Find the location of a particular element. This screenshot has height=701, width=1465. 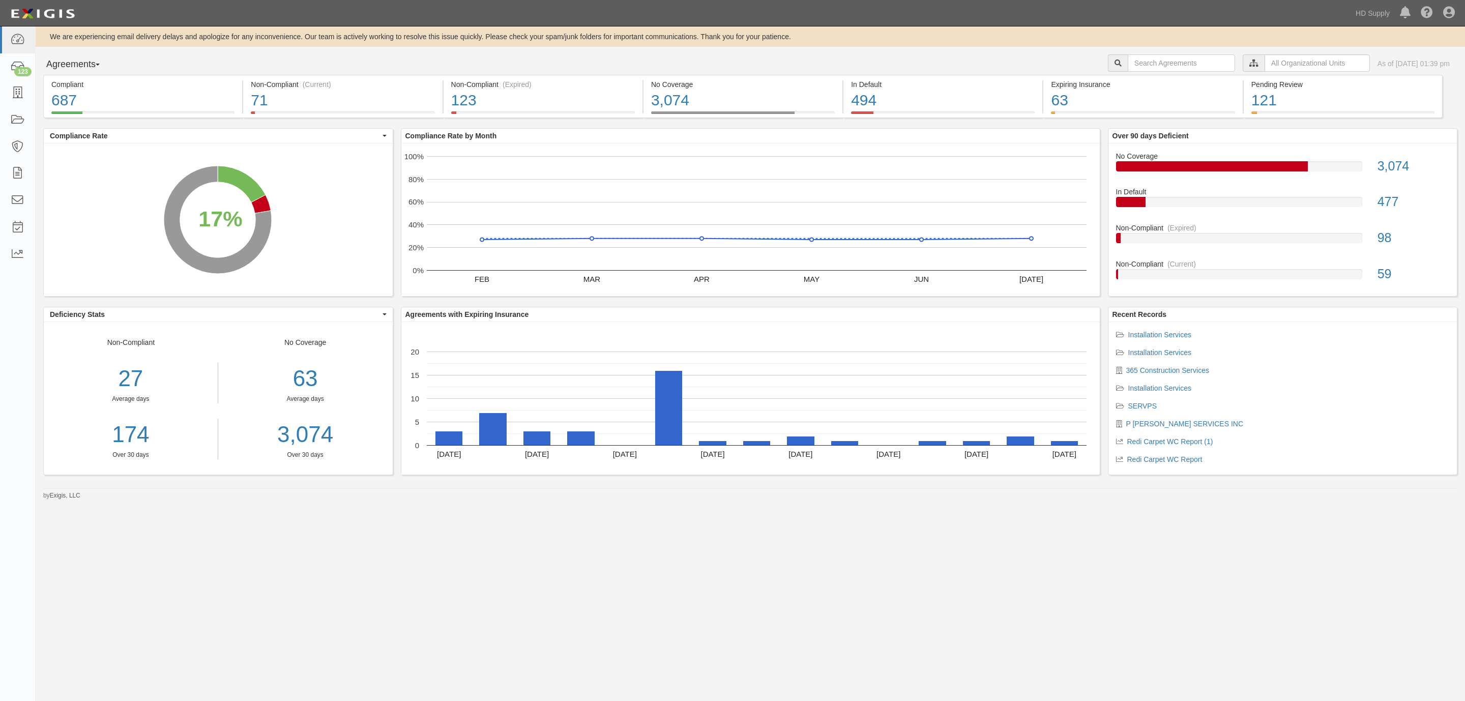

input: Search Agreements is located at coordinates (1181, 63).